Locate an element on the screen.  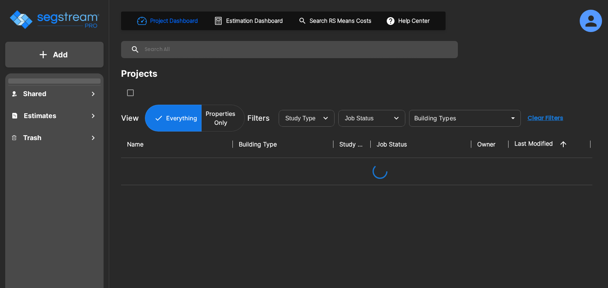
th: Study Type is located at coordinates (352, 144).